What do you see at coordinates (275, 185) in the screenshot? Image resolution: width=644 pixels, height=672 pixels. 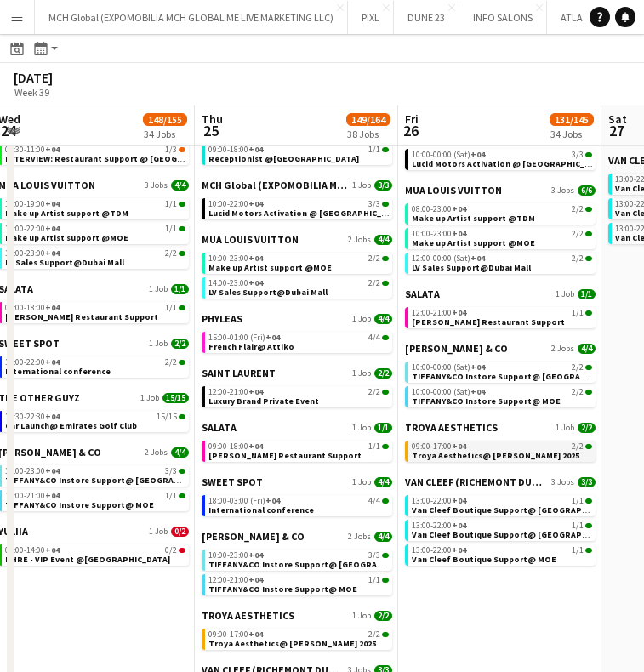 I see `span: MCH Global (EXPOMOBILIA MCH GLOBAL ME LIVE MARKETING LLC)` at bounding box center [275, 185].